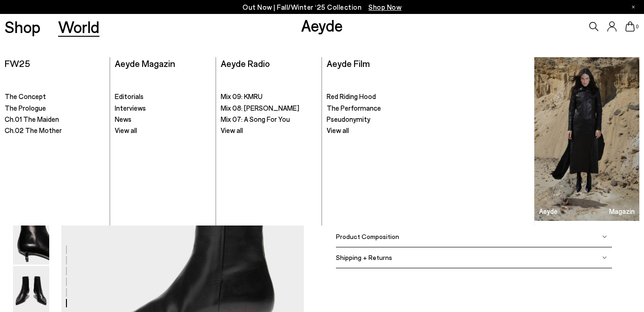 The width and height of the screenshot is (644, 312). I want to click on span: News, so click(123, 119).